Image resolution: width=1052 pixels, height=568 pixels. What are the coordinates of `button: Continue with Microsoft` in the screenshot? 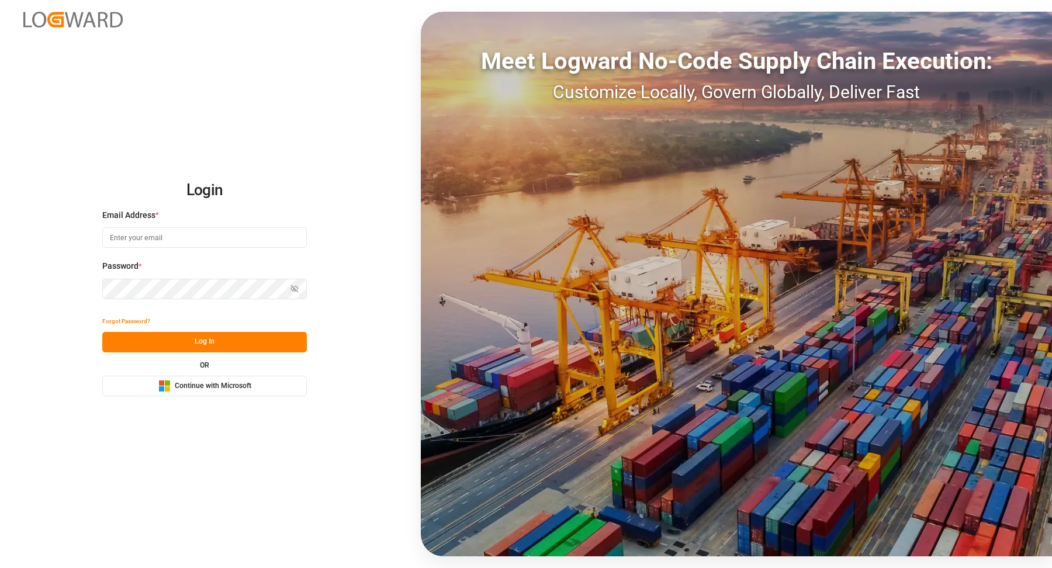 It's located at (205, 386).